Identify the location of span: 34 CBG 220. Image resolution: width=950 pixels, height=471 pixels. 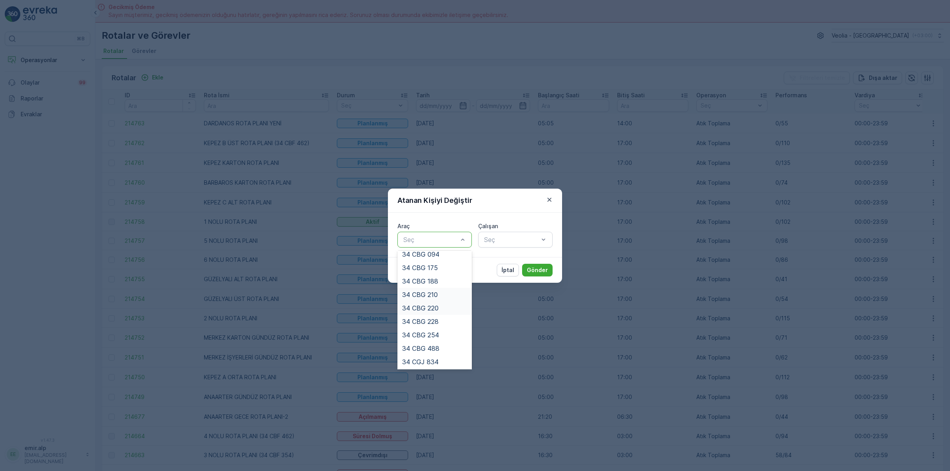
(420, 308).